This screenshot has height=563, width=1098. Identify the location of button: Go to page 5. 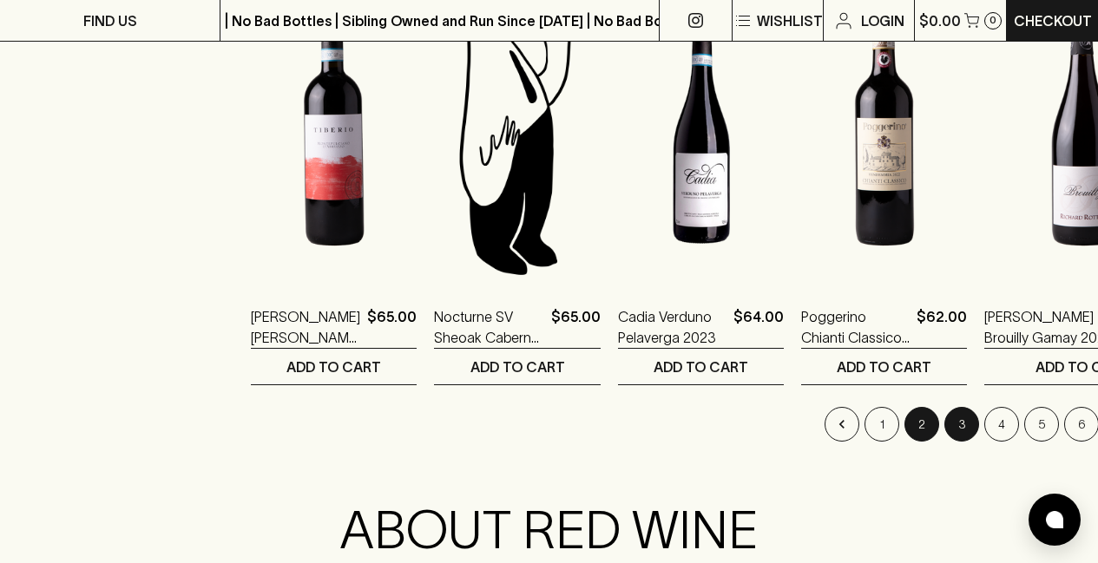
(1041, 424).